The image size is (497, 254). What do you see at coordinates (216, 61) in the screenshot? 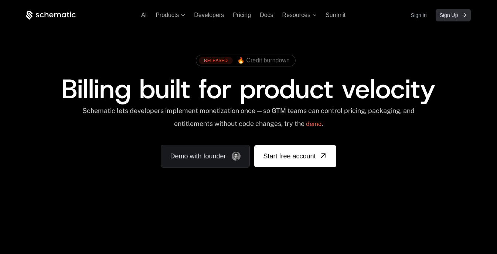
I see `div: RELEASED` at bounding box center [216, 61].